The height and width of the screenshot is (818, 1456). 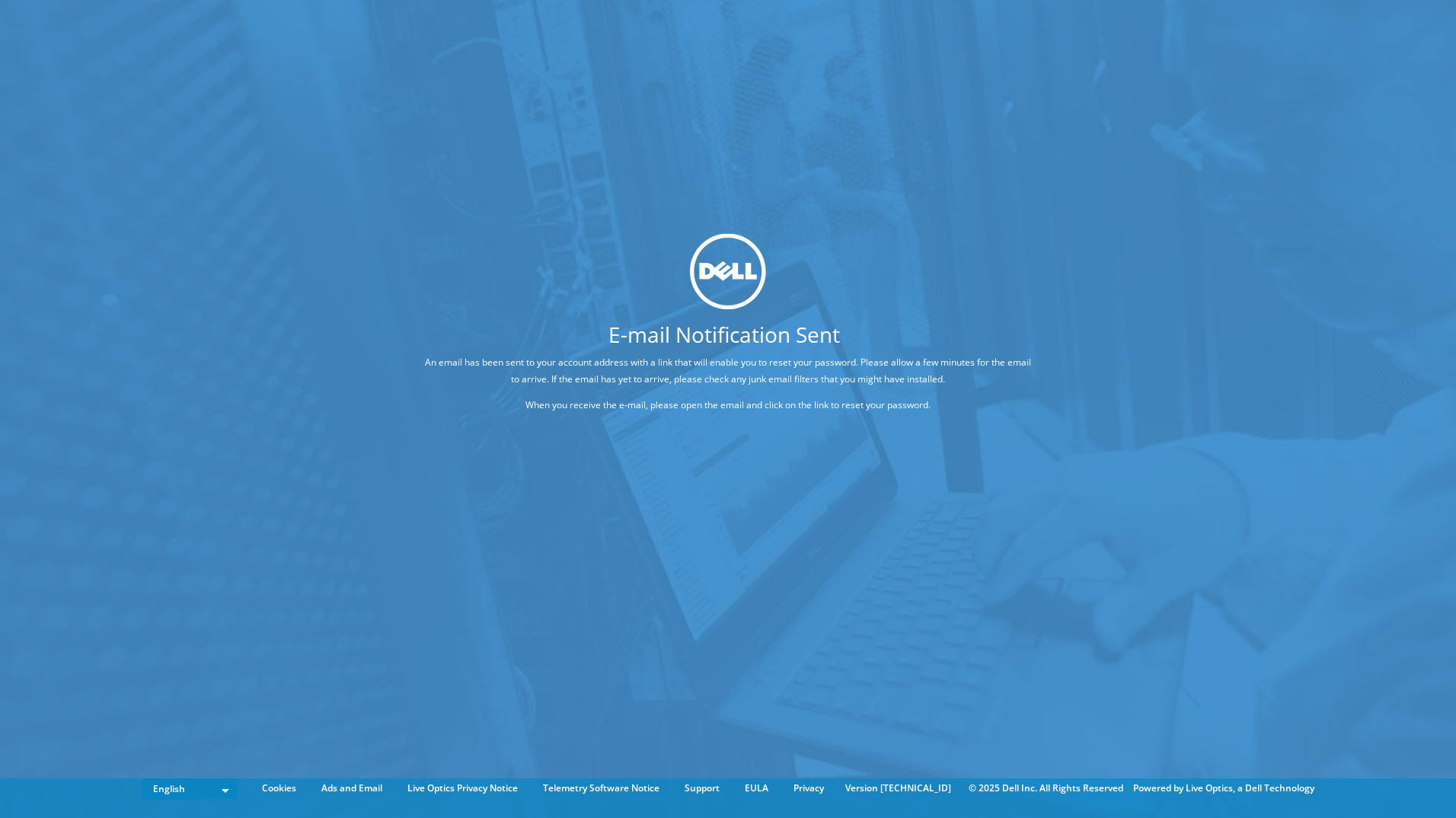 I want to click on a: Cookies, so click(x=279, y=789).